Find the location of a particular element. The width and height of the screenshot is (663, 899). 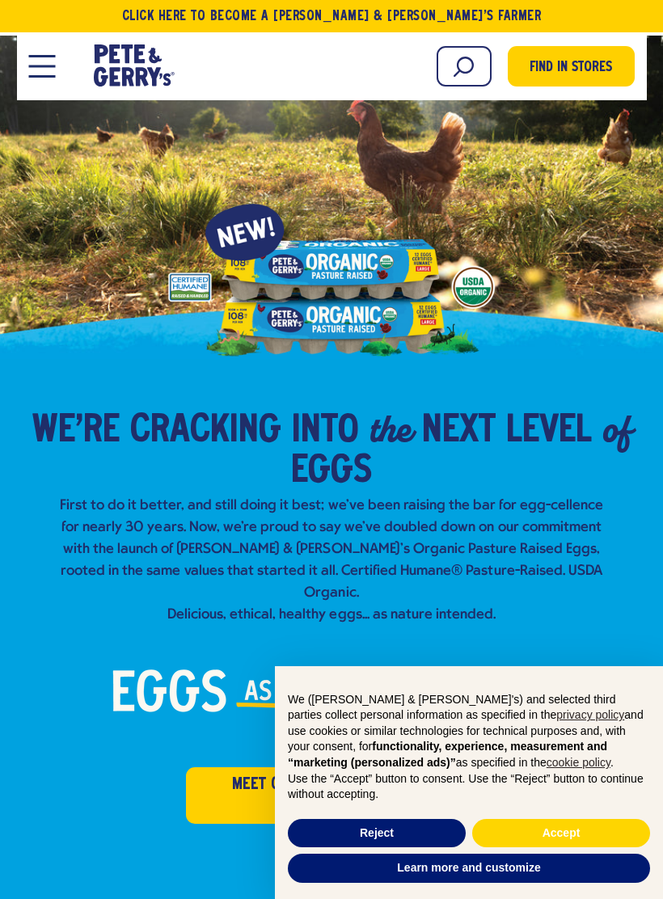

a: privacy policy is located at coordinates (590, 715).